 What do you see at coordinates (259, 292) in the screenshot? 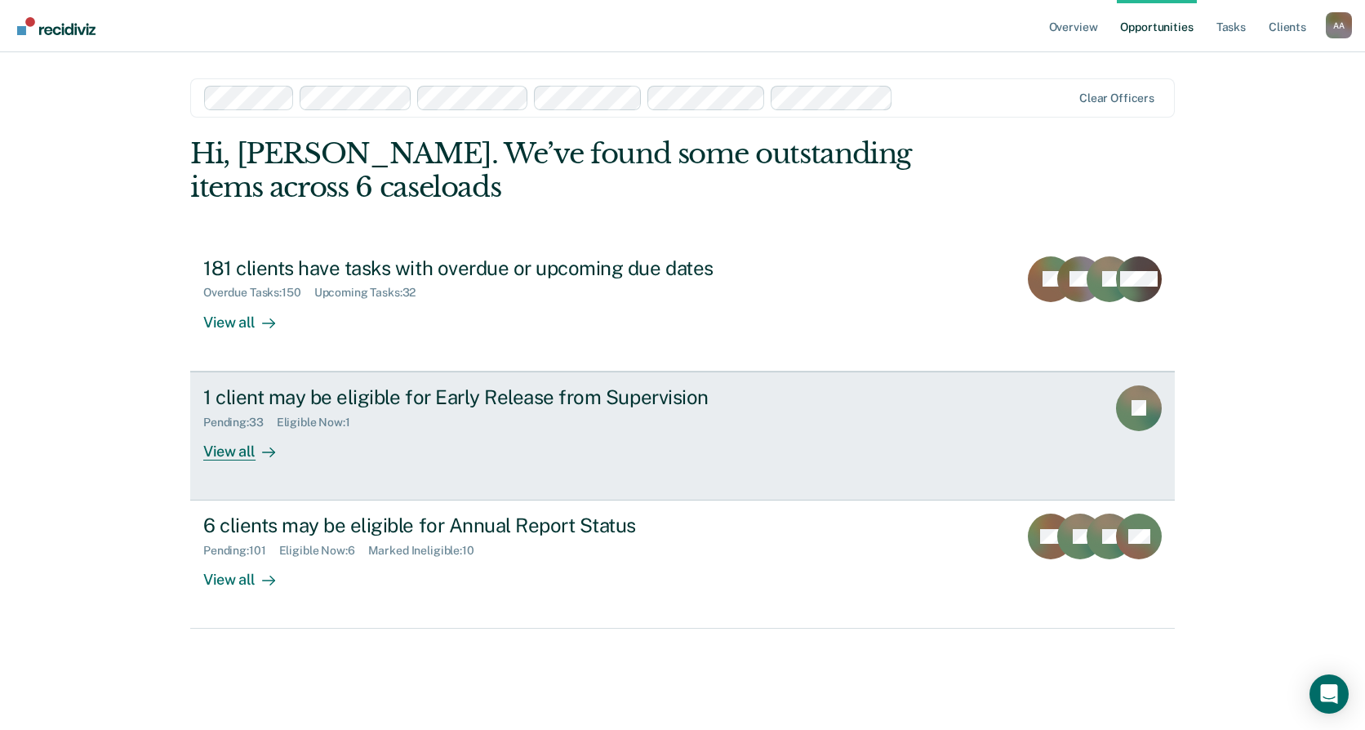
I see `div: Overdue Tasks : 150` at bounding box center [259, 292].